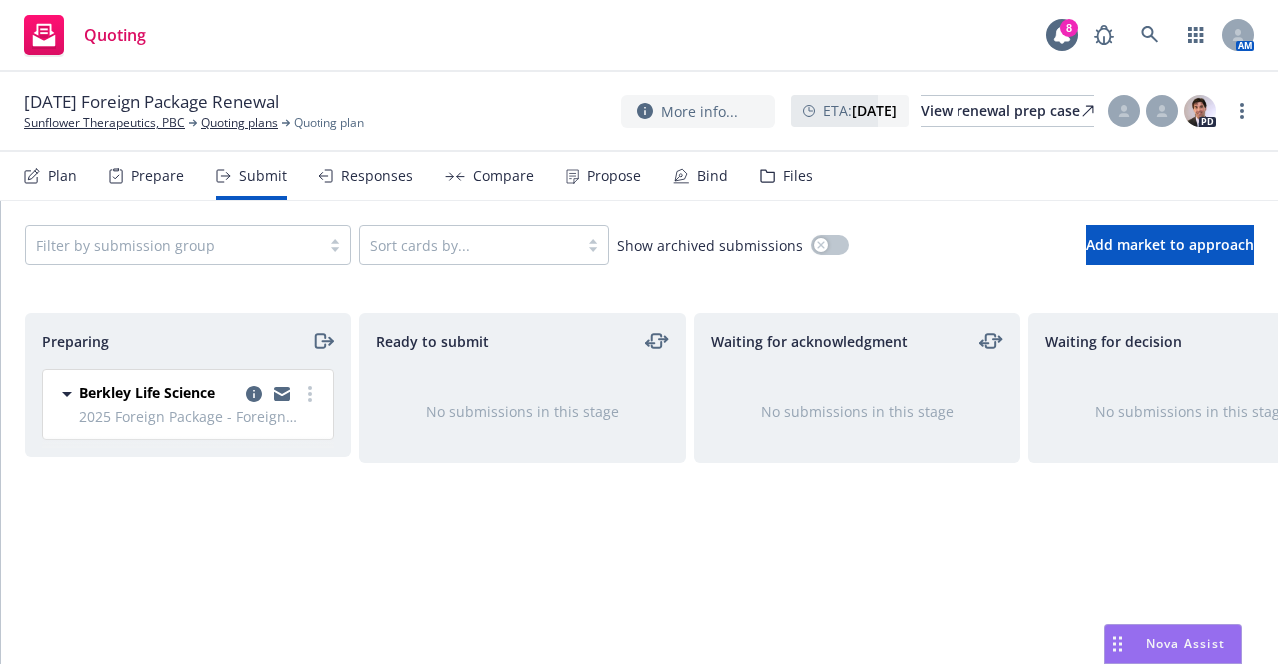 This screenshot has height=664, width=1278. Describe the element at coordinates (200, 416) in the screenshot. I see `span: 2025 Foreign Package - Foreign Package` at that location.